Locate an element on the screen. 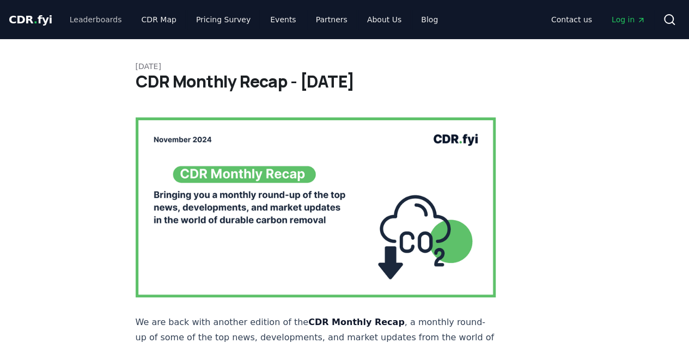 Image resolution: width=689 pixels, height=343 pixels. a: Partners is located at coordinates (331, 20).